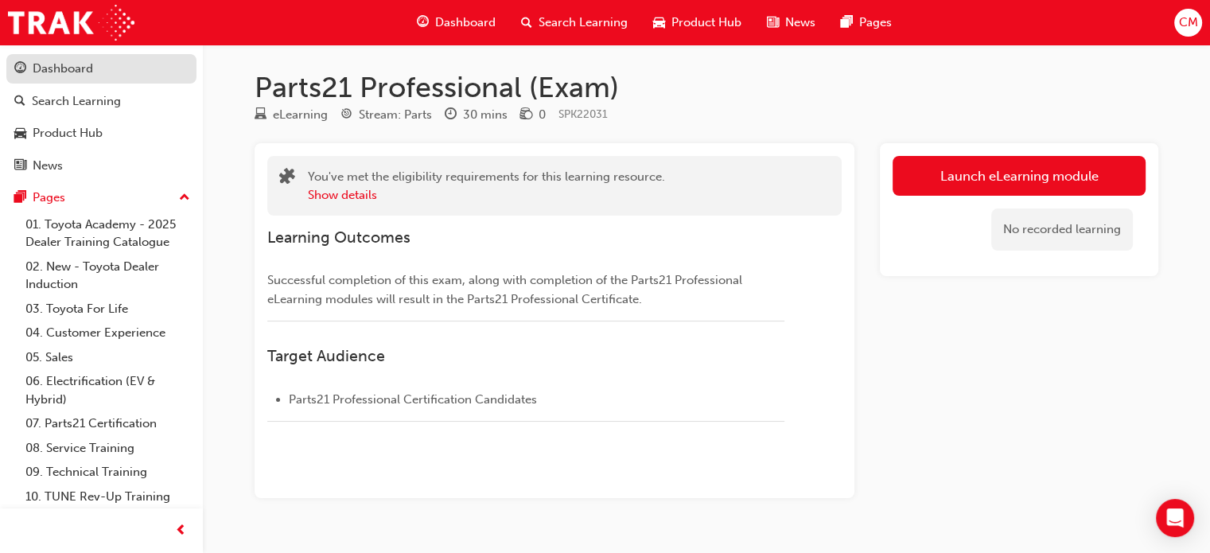 The width and height of the screenshot is (1210, 553). What do you see at coordinates (1187, 22) in the screenshot?
I see `button: CM` at bounding box center [1187, 22].